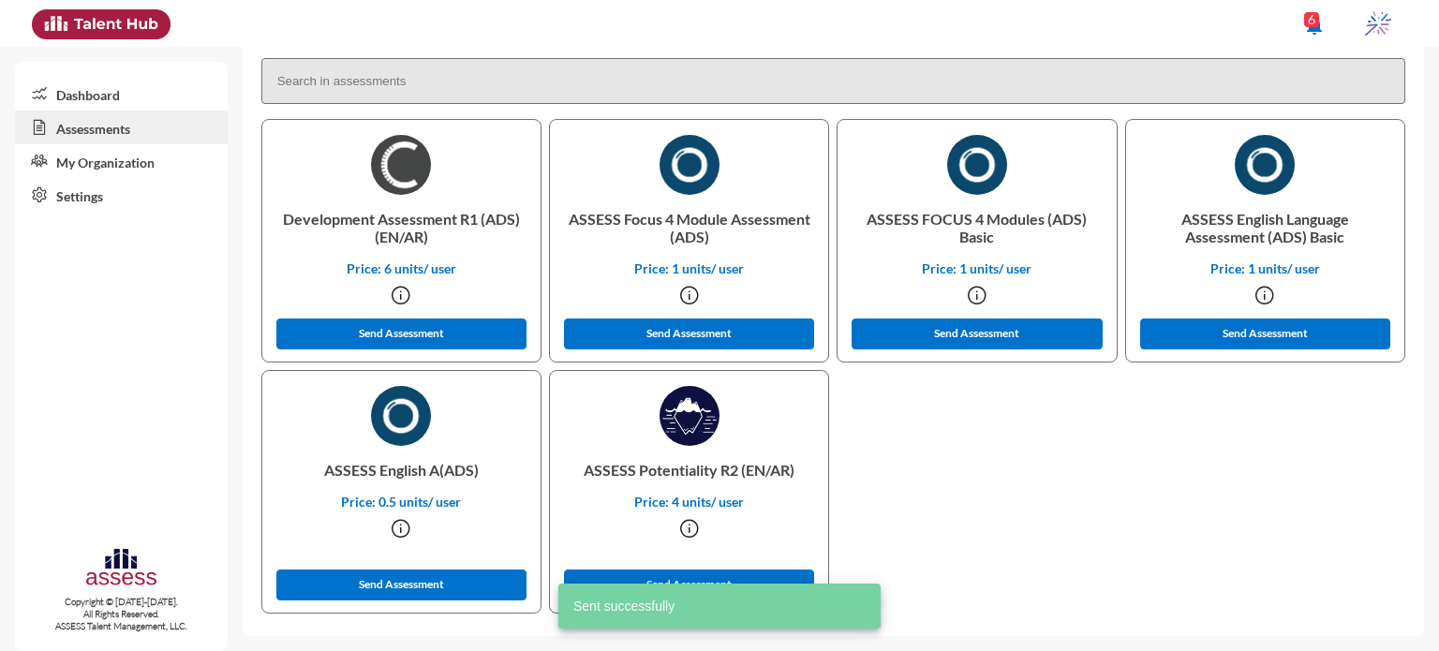  I want to click on p: ASSESS English A(ADS), so click(401, 469).